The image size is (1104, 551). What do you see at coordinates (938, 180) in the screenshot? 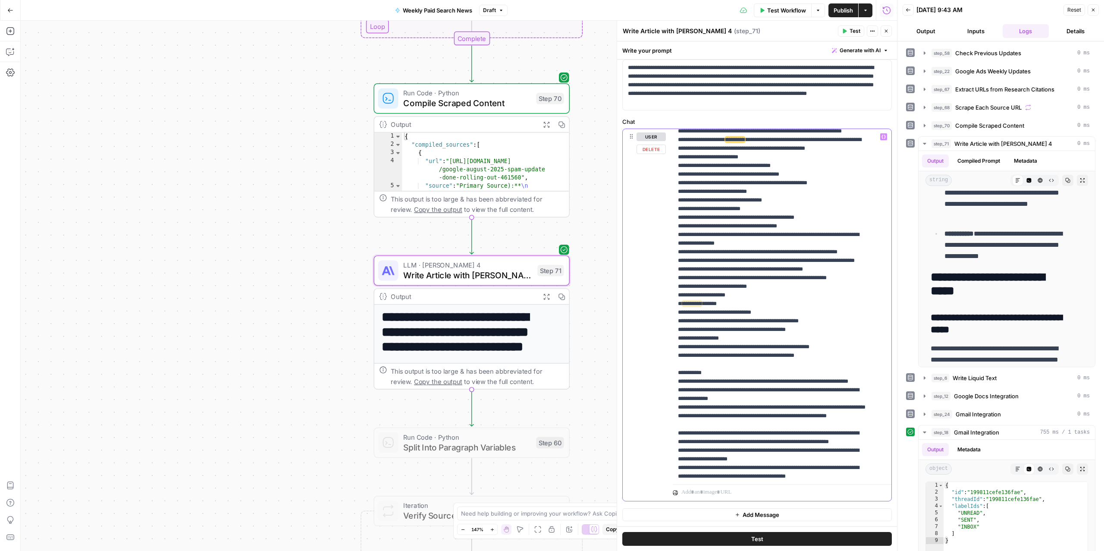
I see `span: string` at bounding box center [938, 180].